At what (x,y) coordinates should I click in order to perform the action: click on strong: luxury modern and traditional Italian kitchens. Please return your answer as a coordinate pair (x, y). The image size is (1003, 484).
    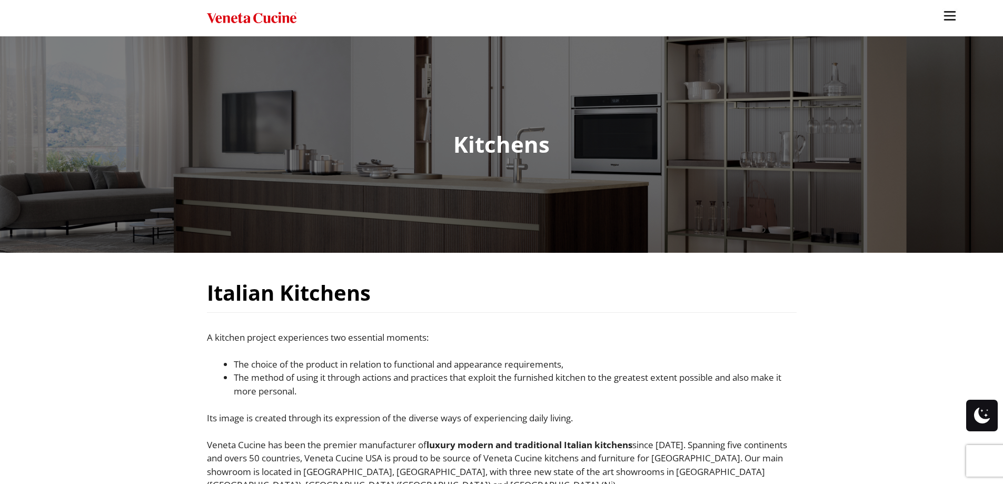
    Looking at the image, I should click on (529, 444).